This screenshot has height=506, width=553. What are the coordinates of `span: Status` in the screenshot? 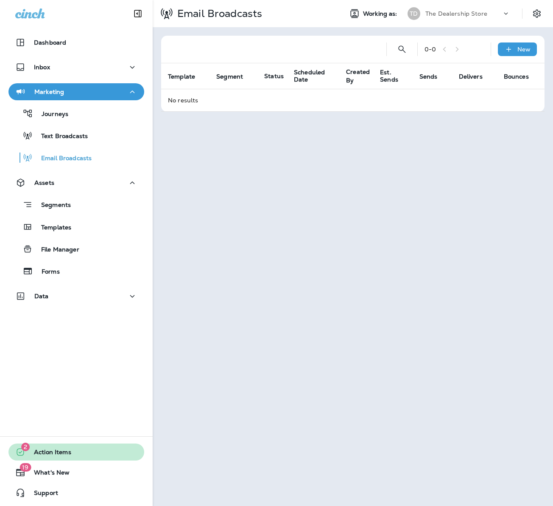 It's located at (274, 76).